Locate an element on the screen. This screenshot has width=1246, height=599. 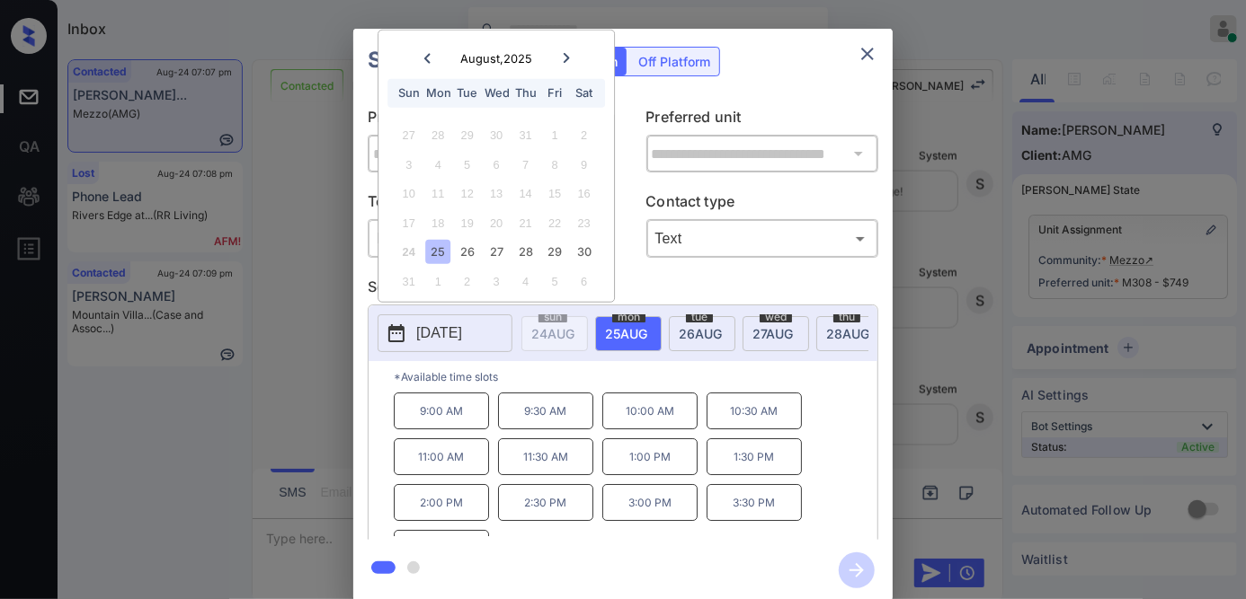
div: Not available Sunday, August 31st, 2025 is located at coordinates (408, 281).